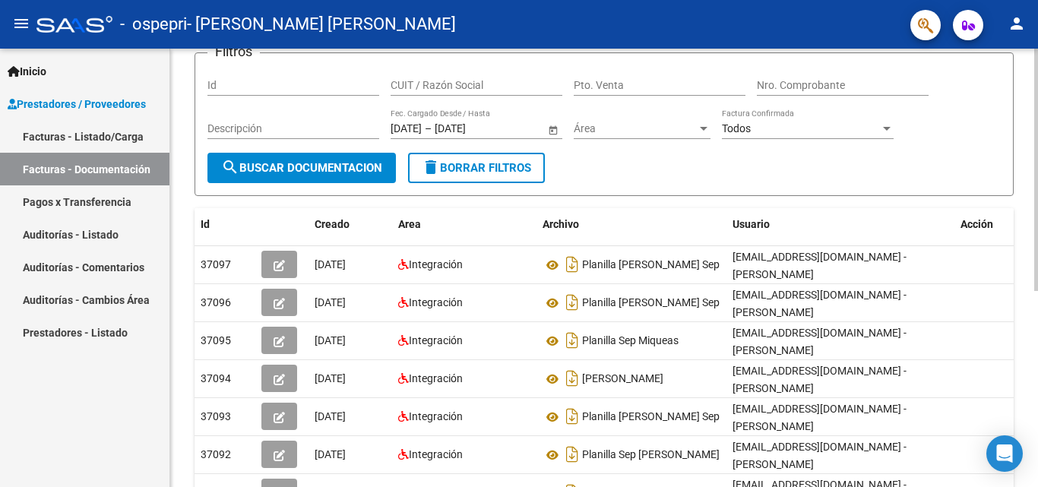 The width and height of the screenshot is (1038, 487). What do you see at coordinates (410, 224) in the screenshot?
I see `span: Area` at bounding box center [410, 224].